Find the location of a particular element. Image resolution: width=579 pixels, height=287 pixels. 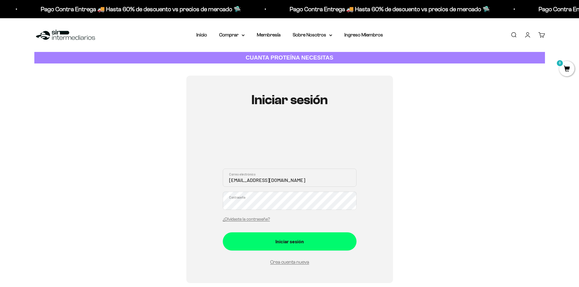

h1: Iniciar sesión is located at coordinates (290, 100).